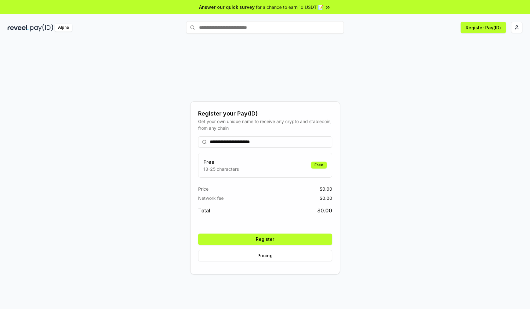  What do you see at coordinates (265, 125) in the screenshot?
I see `div: Get your own unique name to receive any crypto and stablecoin, from any chain` at bounding box center [265, 125].